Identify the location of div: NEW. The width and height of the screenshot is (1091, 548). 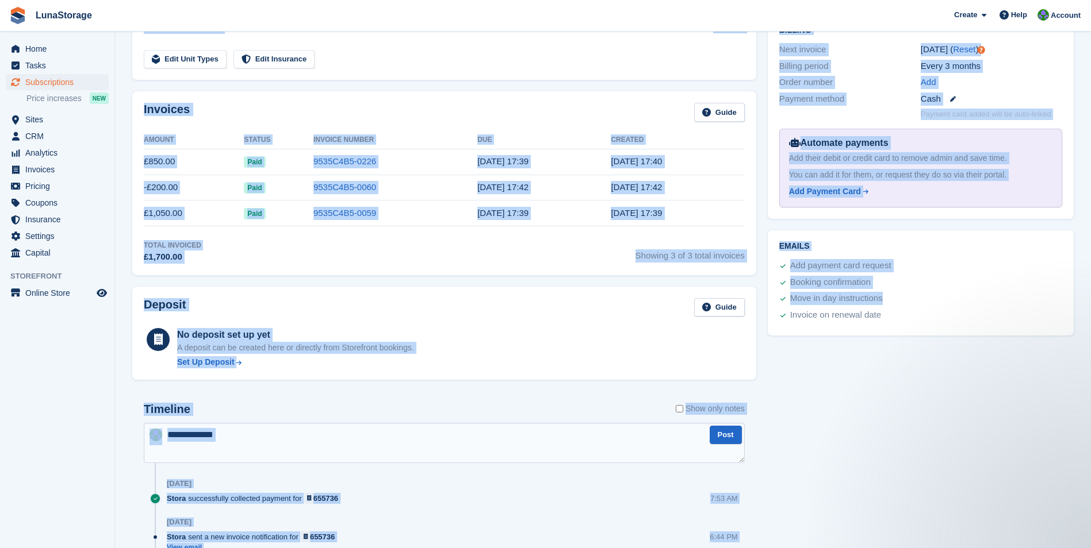
(99, 98).